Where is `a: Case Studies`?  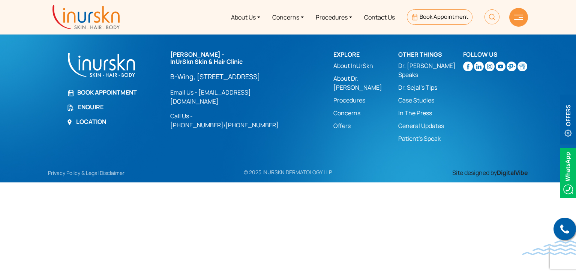
a: Case Studies is located at coordinates (430, 100).